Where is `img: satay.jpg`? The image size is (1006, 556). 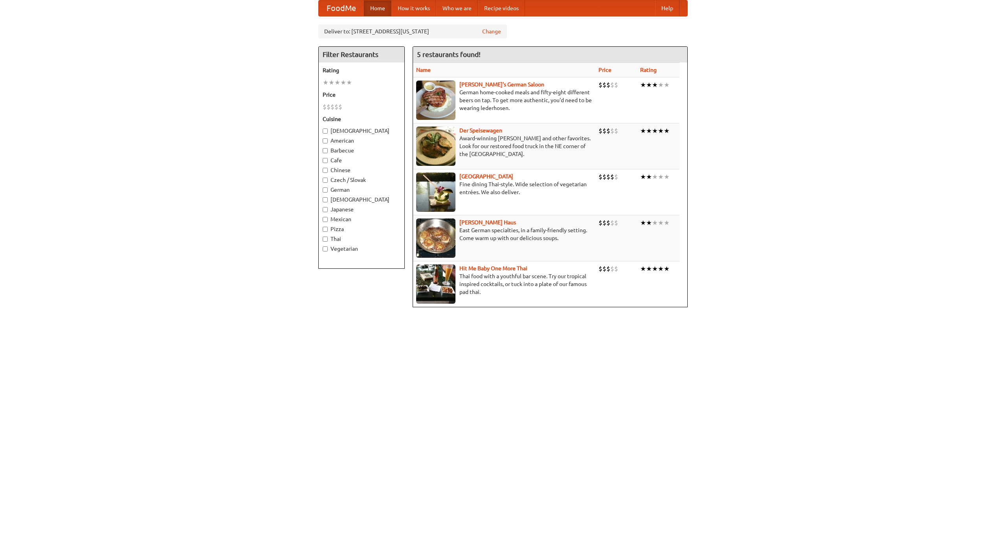
img: satay.jpg is located at coordinates (436, 192).